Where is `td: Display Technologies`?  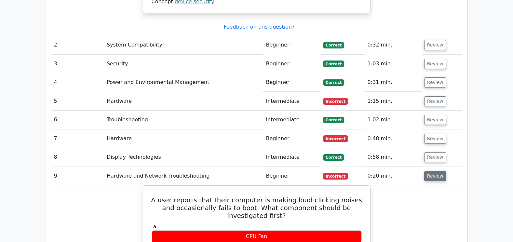
td: Display Technologies is located at coordinates (184, 157).